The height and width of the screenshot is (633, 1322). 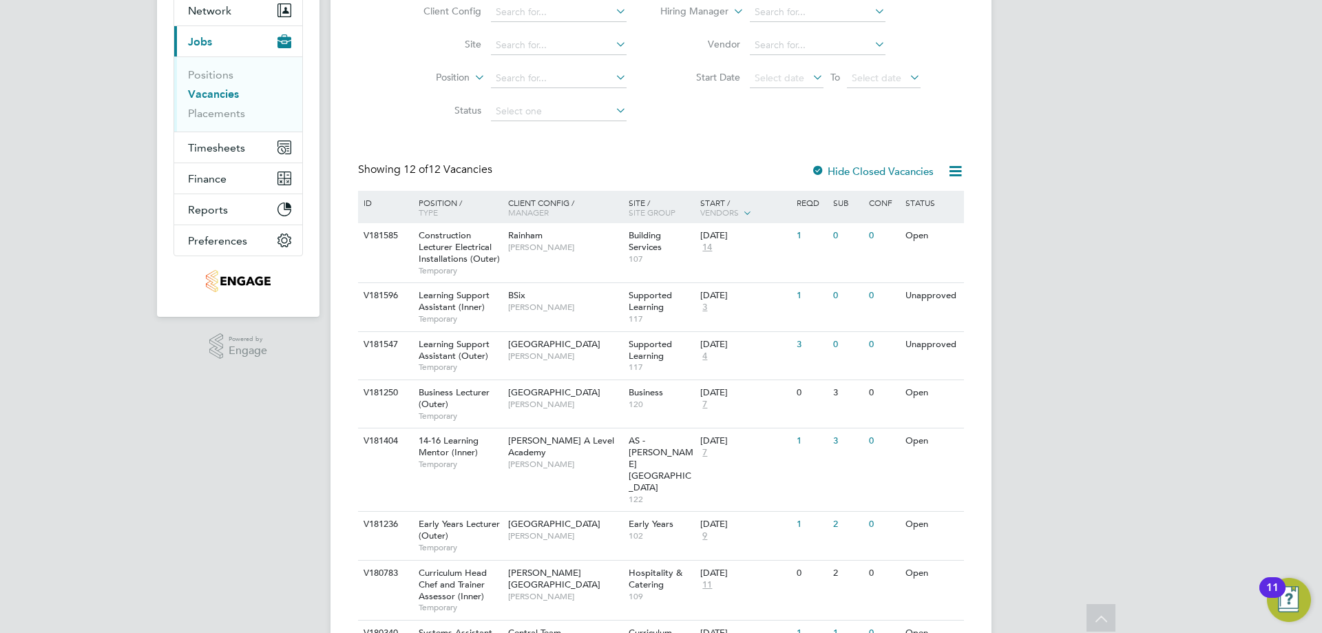 I want to click on label: Site, so click(x=441, y=44).